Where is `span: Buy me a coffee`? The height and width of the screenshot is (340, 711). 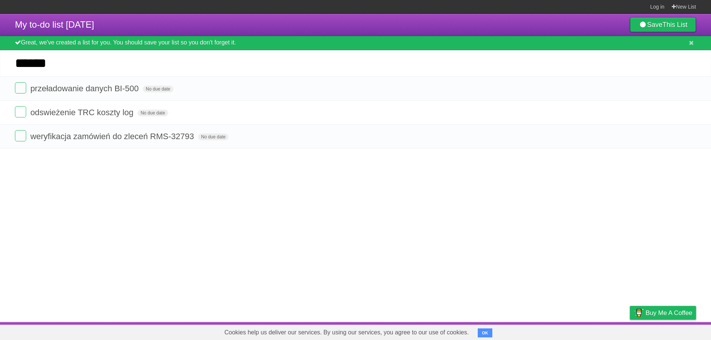
span: Buy me a coffee is located at coordinates (669, 312).